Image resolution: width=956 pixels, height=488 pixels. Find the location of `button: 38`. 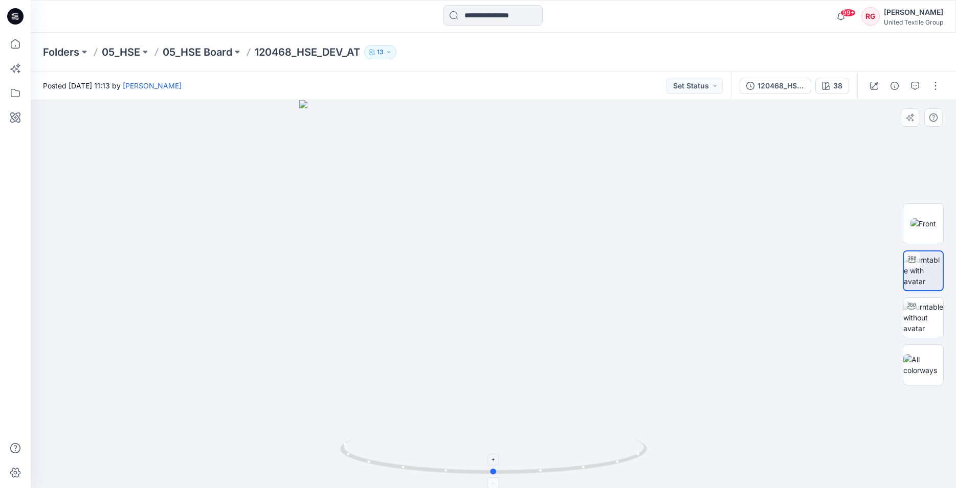

button: 38 is located at coordinates (832, 86).